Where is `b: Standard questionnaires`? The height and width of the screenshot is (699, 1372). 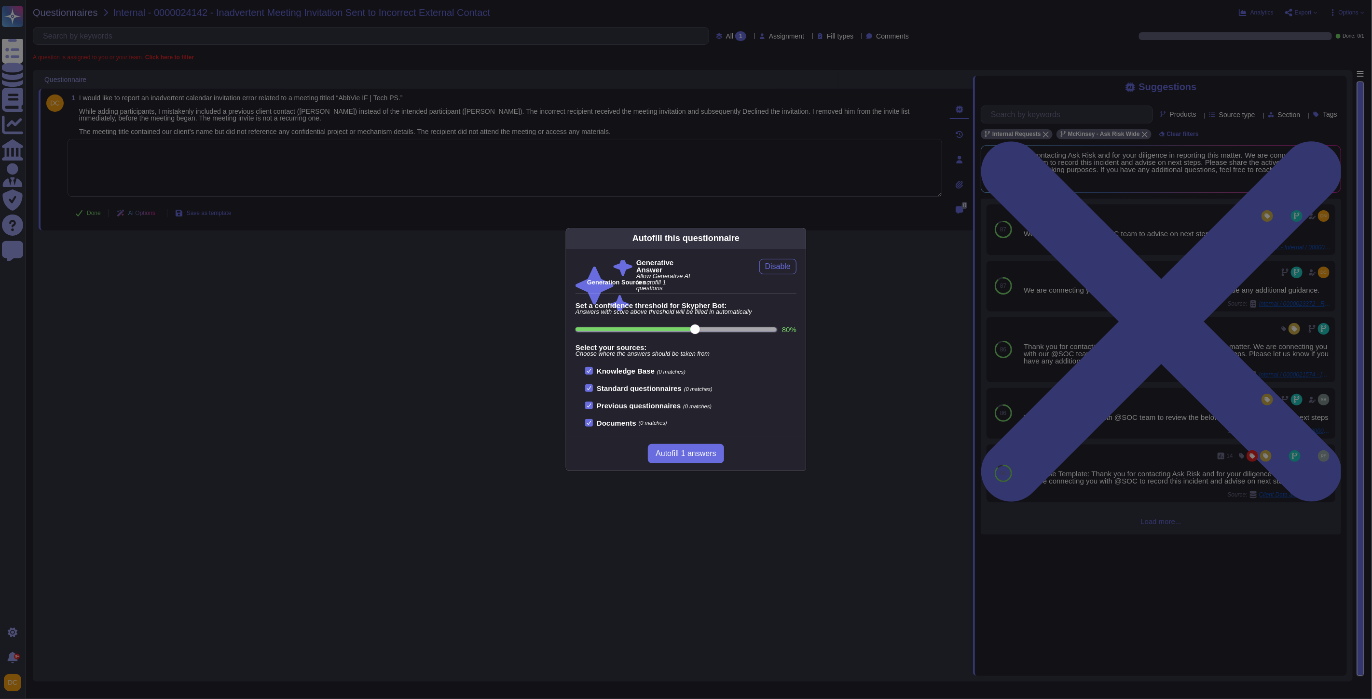
b: Standard questionnaires is located at coordinates (639, 388).